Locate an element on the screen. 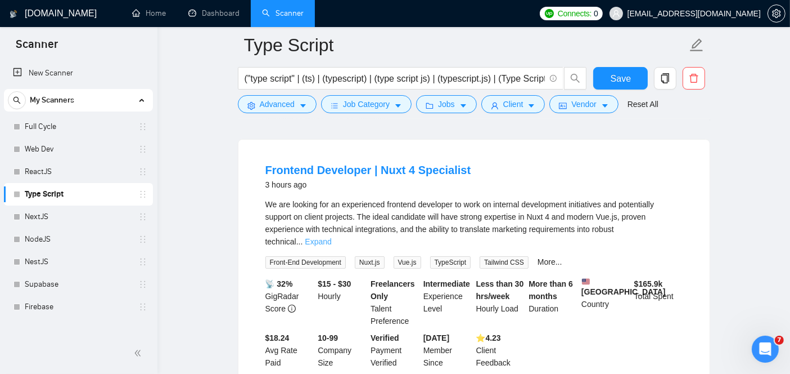 Image resolution: width=790 pixels, height=374 pixels. b: More than 6 months is located at coordinates (551, 290).